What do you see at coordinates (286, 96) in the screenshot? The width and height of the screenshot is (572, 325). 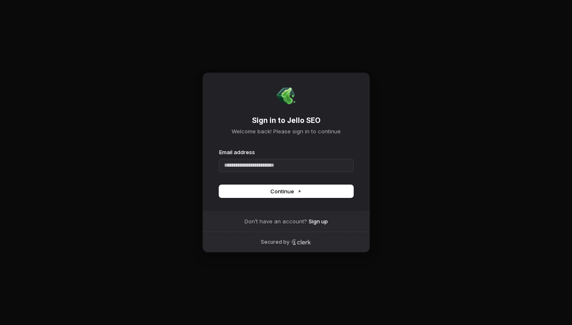 I see `img: Jello SEO` at bounding box center [286, 96].